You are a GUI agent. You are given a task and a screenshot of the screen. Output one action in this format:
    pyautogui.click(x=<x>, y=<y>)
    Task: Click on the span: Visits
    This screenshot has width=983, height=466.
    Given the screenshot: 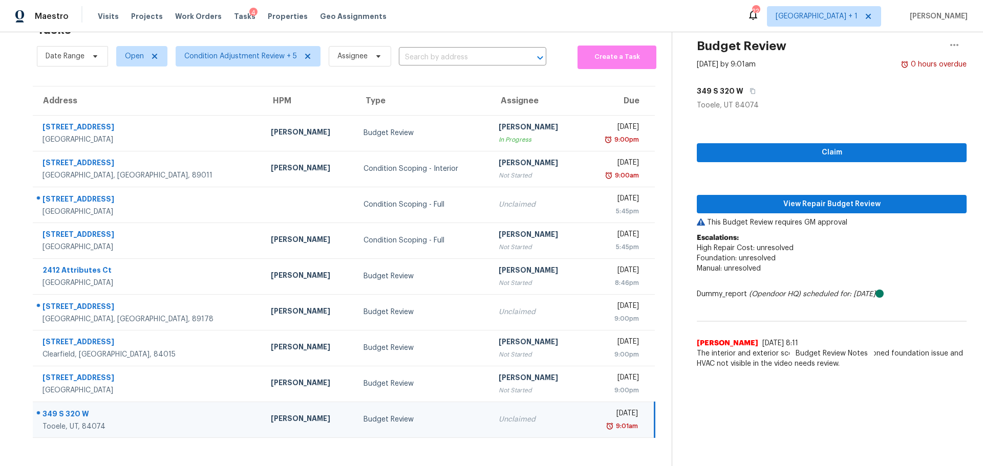 What is the action you would take?
    pyautogui.click(x=108, y=16)
    